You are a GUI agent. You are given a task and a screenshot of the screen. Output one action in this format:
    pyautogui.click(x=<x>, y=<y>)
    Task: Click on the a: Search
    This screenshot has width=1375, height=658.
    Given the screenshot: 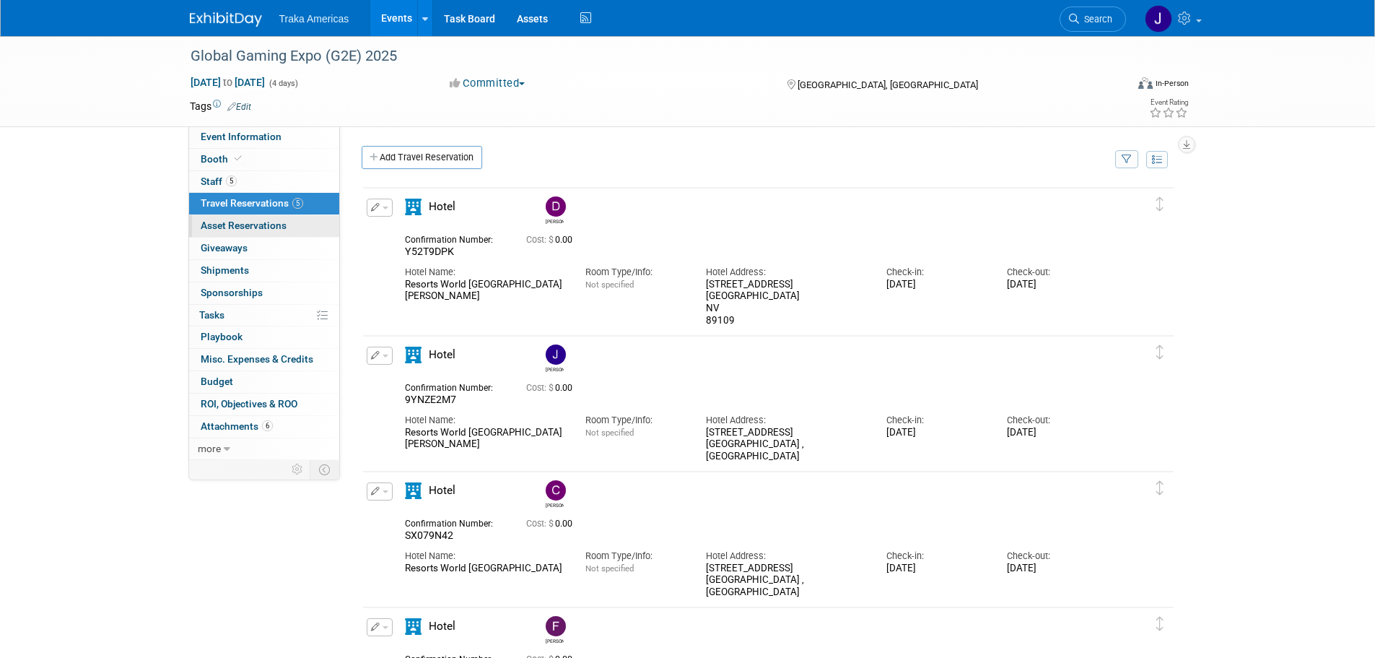 What is the action you would take?
    pyautogui.click(x=1093, y=19)
    